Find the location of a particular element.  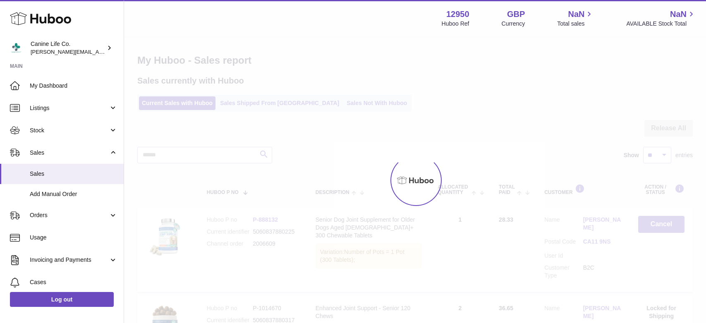

div: Canine Life Co. is located at coordinates (68, 48).